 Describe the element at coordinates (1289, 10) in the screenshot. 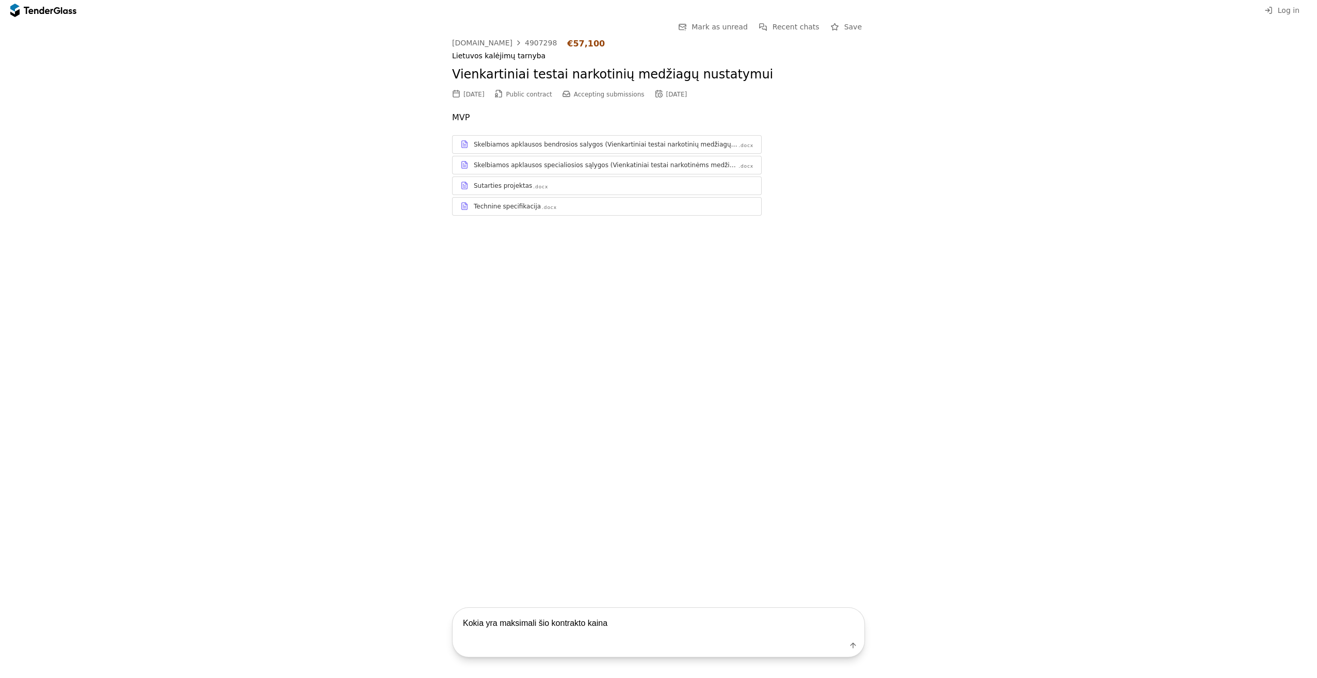

I see `span: Log in` at that location.